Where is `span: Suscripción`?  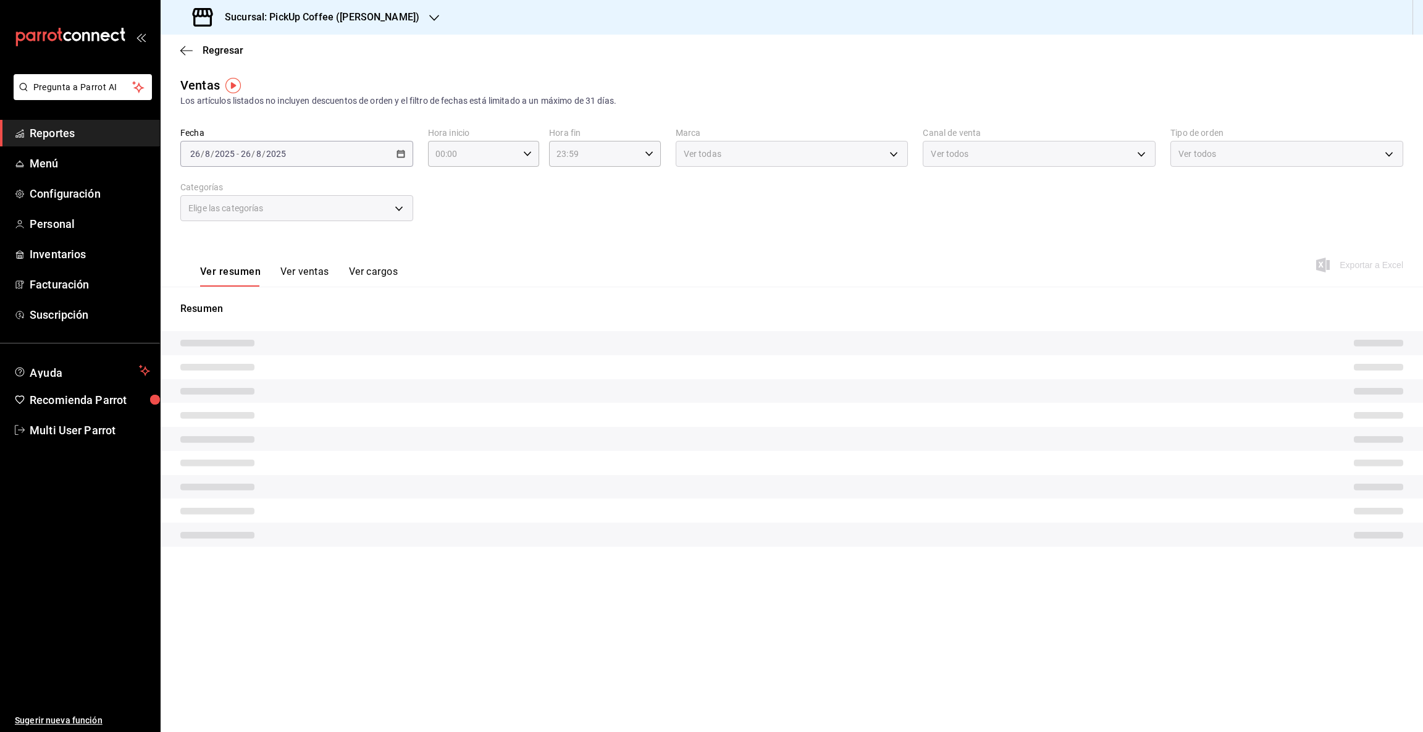
span: Suscripción is located at coordinates (90, 314).